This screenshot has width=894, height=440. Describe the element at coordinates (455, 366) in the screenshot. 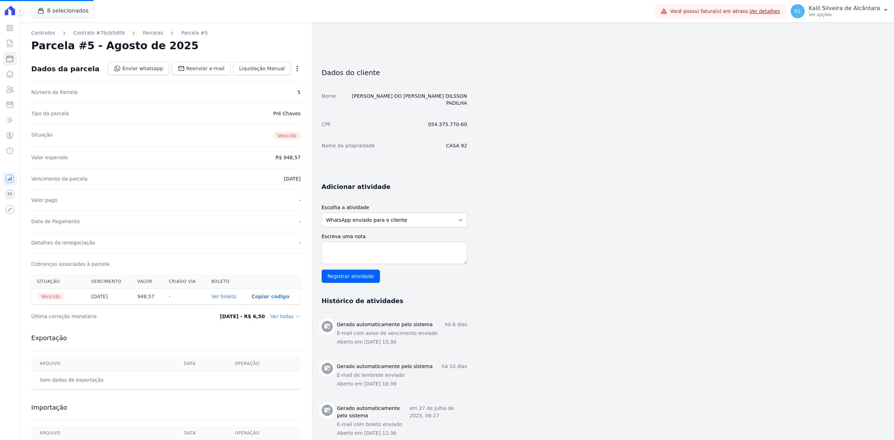

I see `p: há 10 dias` at that location.